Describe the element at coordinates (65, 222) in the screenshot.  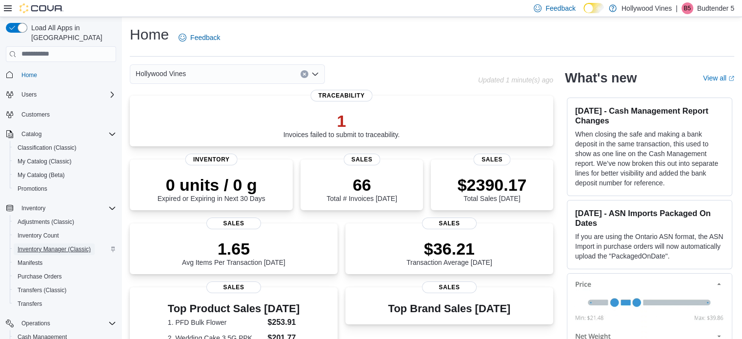
I see `button: Adjustments (Classic)` at that location.